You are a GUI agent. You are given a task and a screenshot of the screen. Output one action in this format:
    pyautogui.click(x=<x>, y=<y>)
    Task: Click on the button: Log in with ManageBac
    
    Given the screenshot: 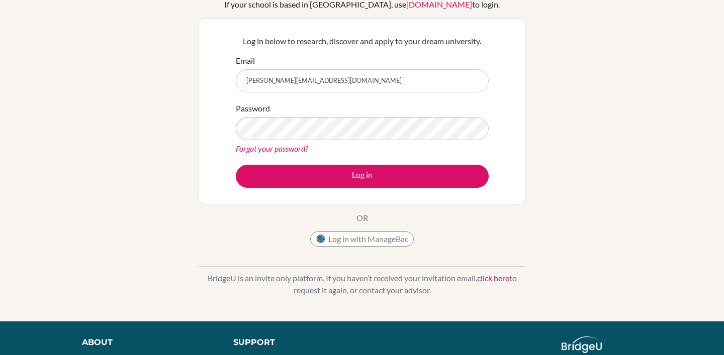 What is the action you would take?
    pyautogui.click(x=362, y=239)
    